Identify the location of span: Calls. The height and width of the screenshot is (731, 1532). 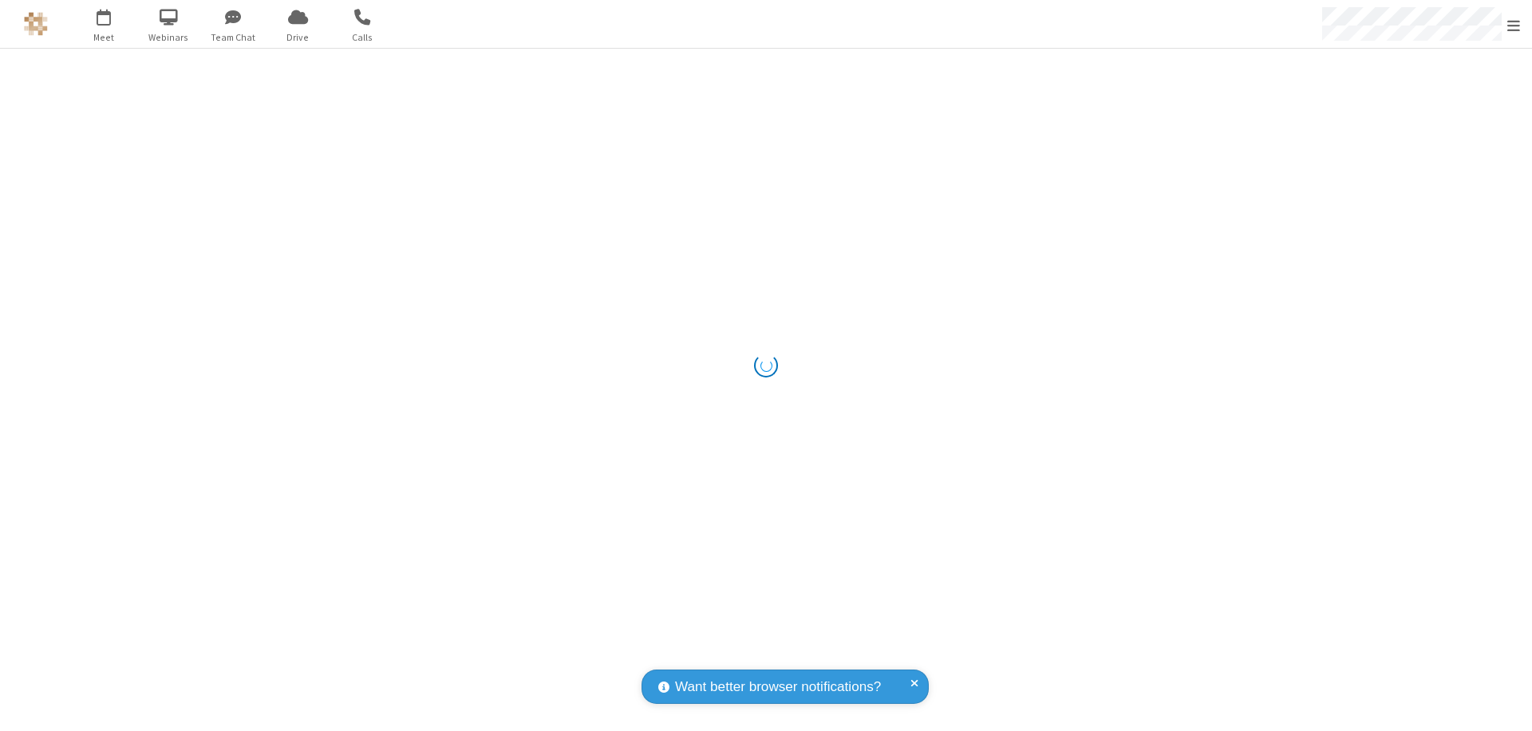
(362, 37).